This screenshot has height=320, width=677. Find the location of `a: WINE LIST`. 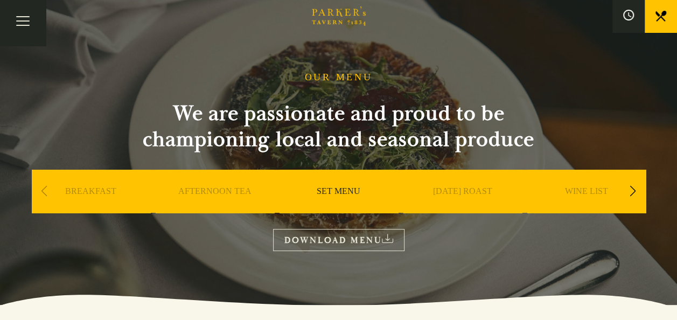

a: WINE LIST is located at coordinates (587, 207).